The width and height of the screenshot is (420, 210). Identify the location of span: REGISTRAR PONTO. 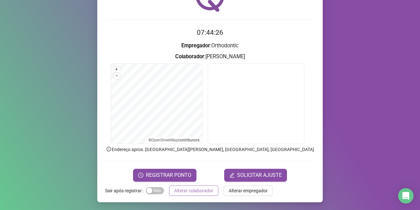
(169, 175).